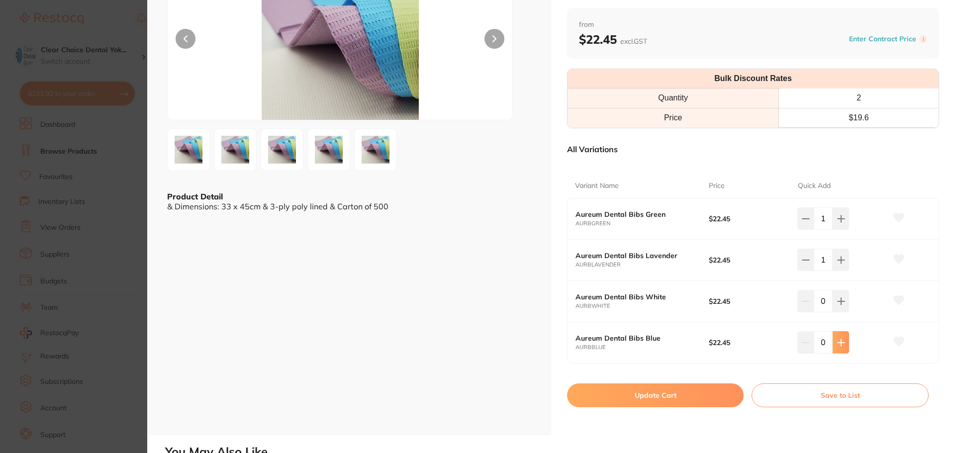 This screenshot has height=453, width=955. What do you see at coordinates (349, 206) in the screenshot?
I see `div: & Dimensions: 33 x 45cm & 3-ply poly lined & Carton of 500` at bounding box center [349, 206].